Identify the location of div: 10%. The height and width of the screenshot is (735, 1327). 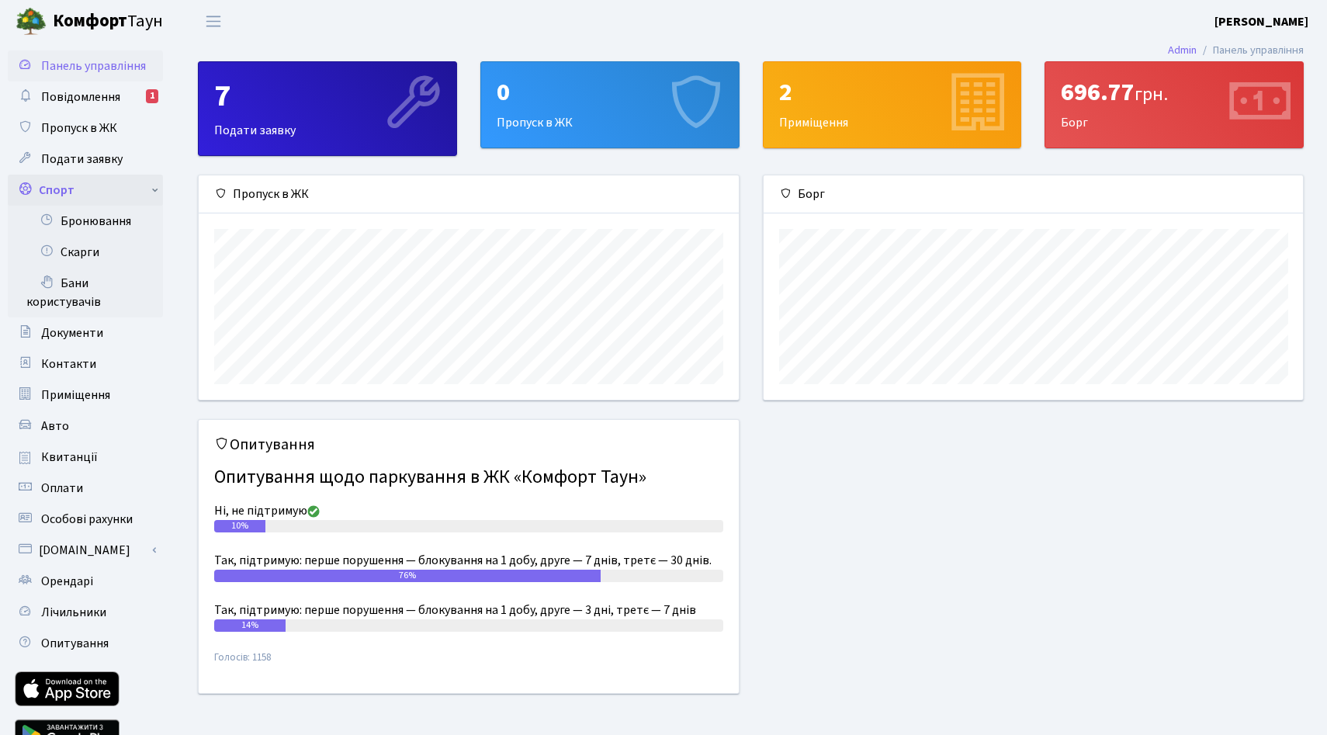
(240, 526).